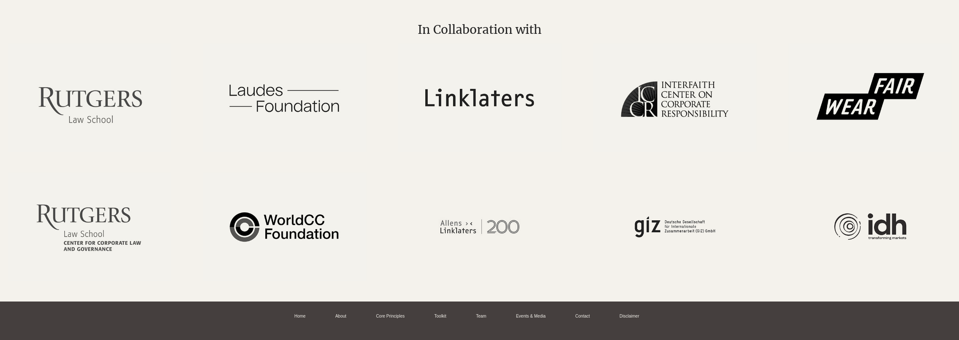 This screenshot has width=959, height=340. Describe the element at coordinates (480, 98) in the screenshot. I see `img: linklaters_logo_edited.jpg` at that location.